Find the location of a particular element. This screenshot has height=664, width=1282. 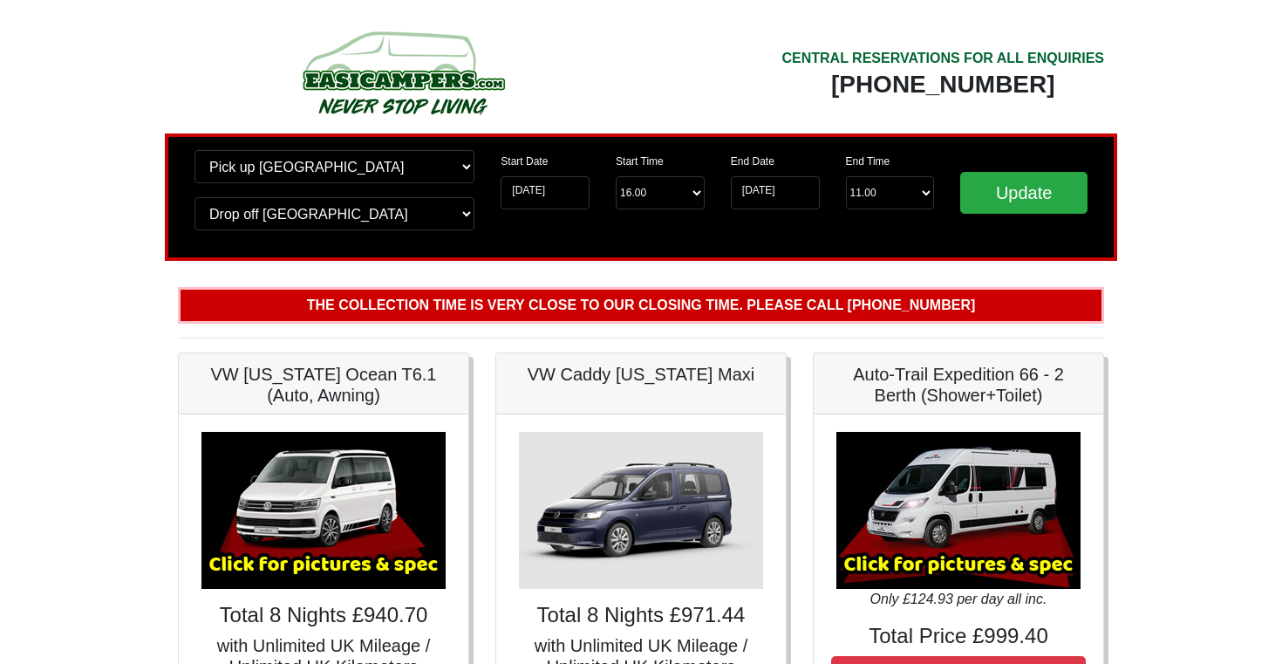

img: campers-checkout-logo.png is located at coordinates (403, 72).